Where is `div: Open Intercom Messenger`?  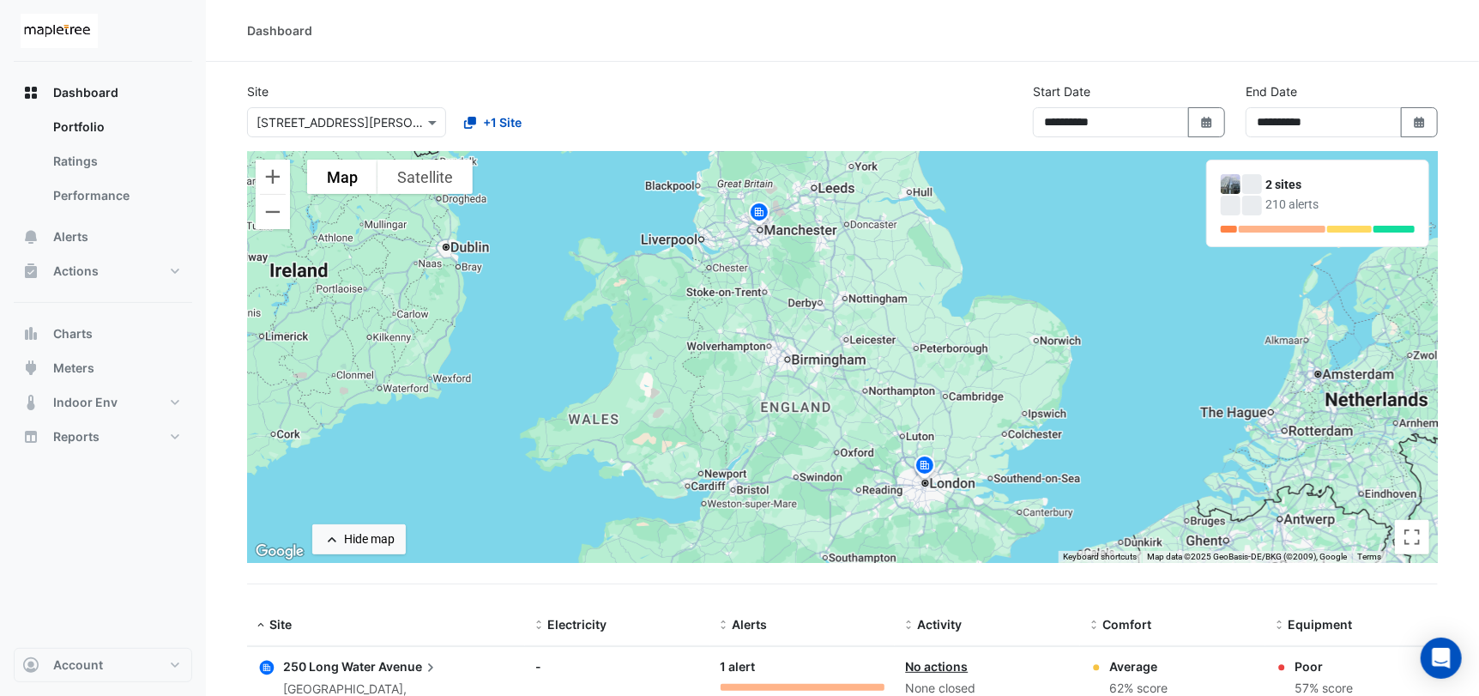
div: Open Intercom Messenger is located at coordinates (1441, 658).